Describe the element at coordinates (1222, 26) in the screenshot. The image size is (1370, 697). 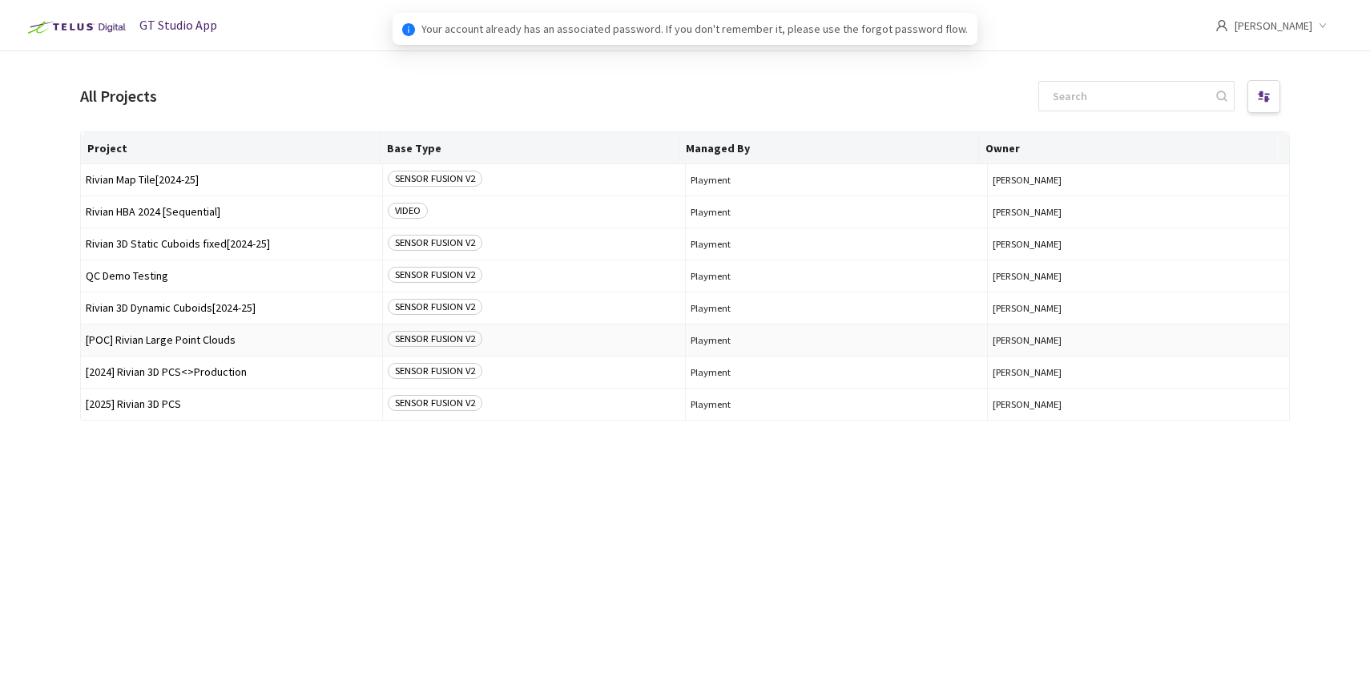
I see `span: user` at that location.